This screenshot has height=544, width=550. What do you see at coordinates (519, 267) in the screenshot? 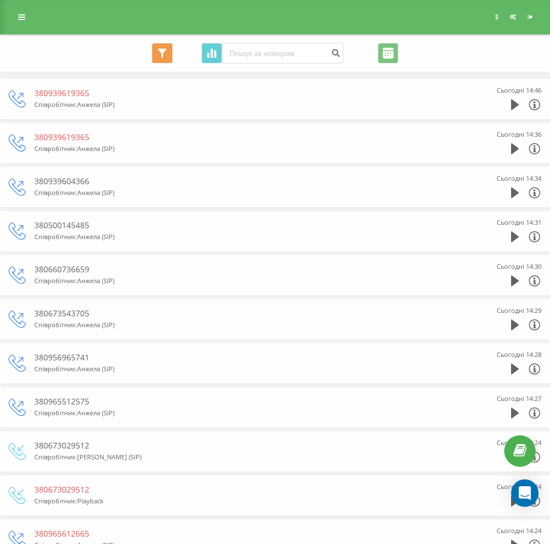
I see `div: Сьогодні 14:30` at bounding box center [519, 267].